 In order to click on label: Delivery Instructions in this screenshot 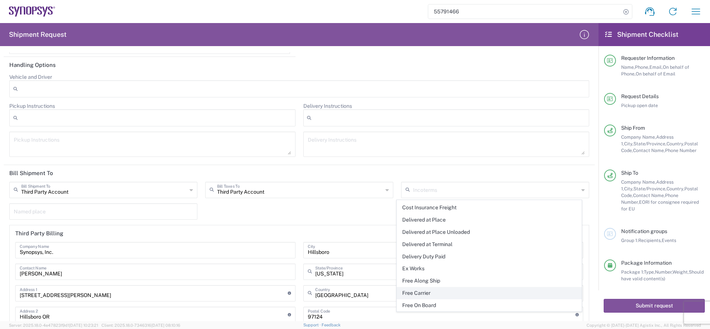, I will do `click(328, 106)`.